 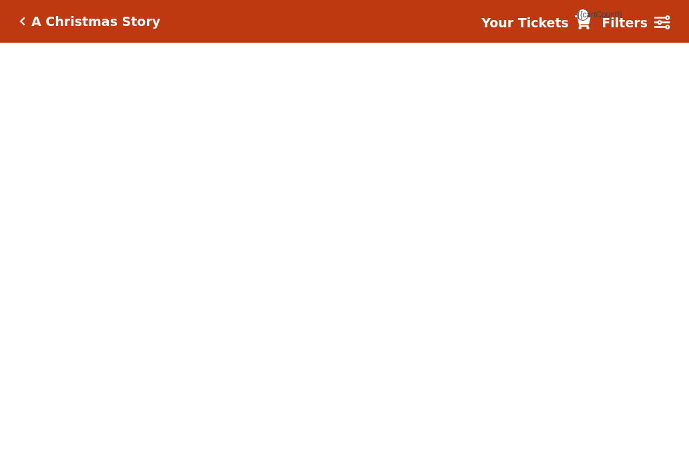 What do you see at coordinates (536, 23) in the screenshot?
I see `a: Your Tickets {{cartCount}}` at bounding box center [536, 23].